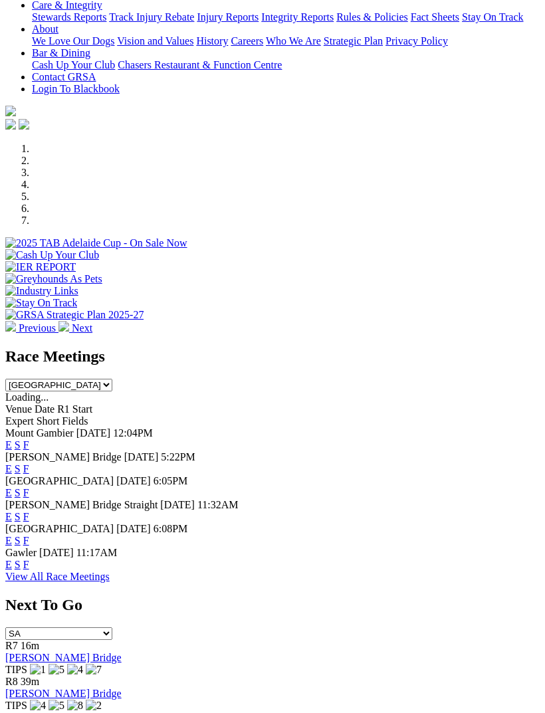  I want to click on span: R8, so click(11, 682).